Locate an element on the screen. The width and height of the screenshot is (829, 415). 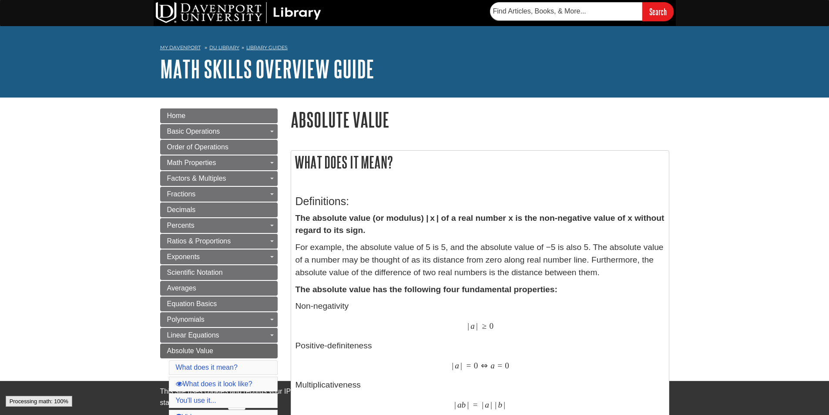
a: Polynomials is located at coordinates (219, 319).